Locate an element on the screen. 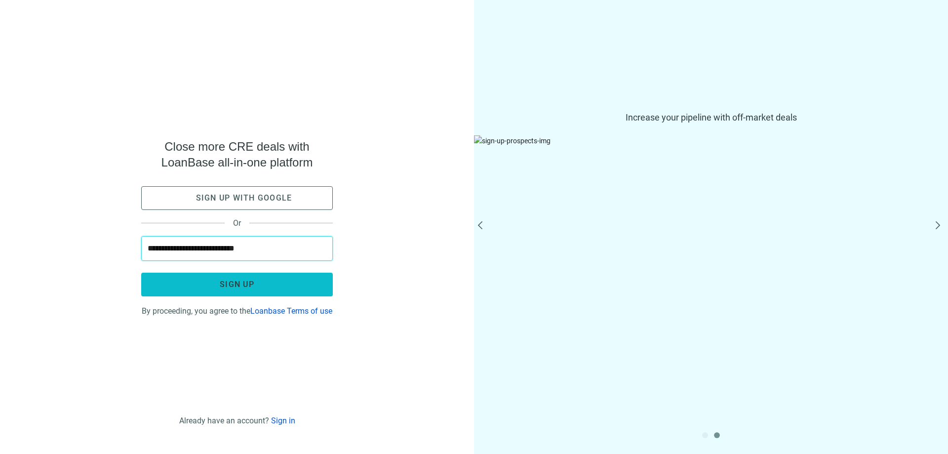 Image resolution: width=948 pixels, height=454 pixels. span: Or is located at coordinates (237, 223).